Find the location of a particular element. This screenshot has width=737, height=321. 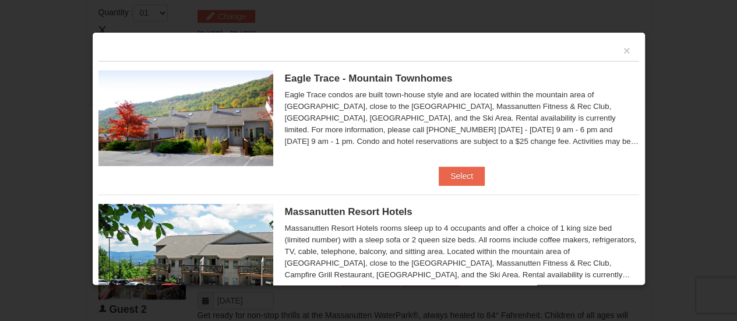

div: Massanutten Resort Hotels rooms sleep up to 4 occupants and offer a choice of 1 king size bed (li... is located at coordinates (462, 252).